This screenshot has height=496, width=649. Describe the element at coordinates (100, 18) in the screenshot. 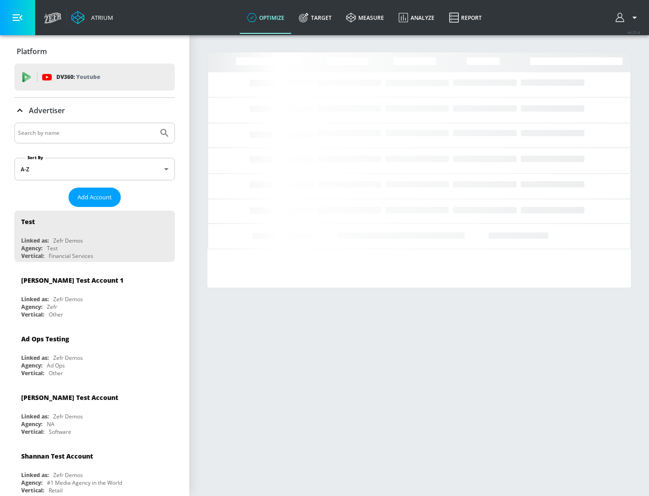

I see `div: Atrium` at that location.